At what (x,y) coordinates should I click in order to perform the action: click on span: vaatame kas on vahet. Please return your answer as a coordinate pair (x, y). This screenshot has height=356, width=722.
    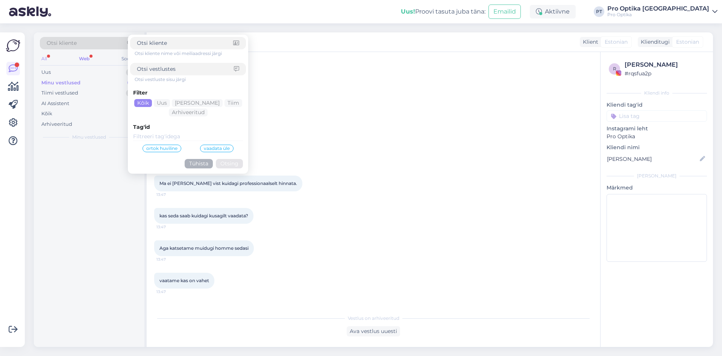
    Looking at the image, I should click on (184, 280).